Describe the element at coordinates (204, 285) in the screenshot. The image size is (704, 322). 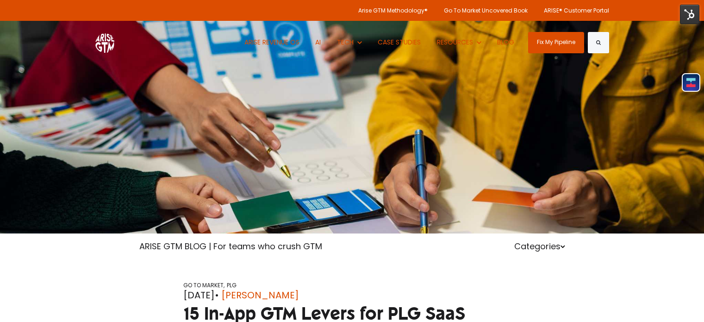
I see `a: GO TO MARKET,` at that location.